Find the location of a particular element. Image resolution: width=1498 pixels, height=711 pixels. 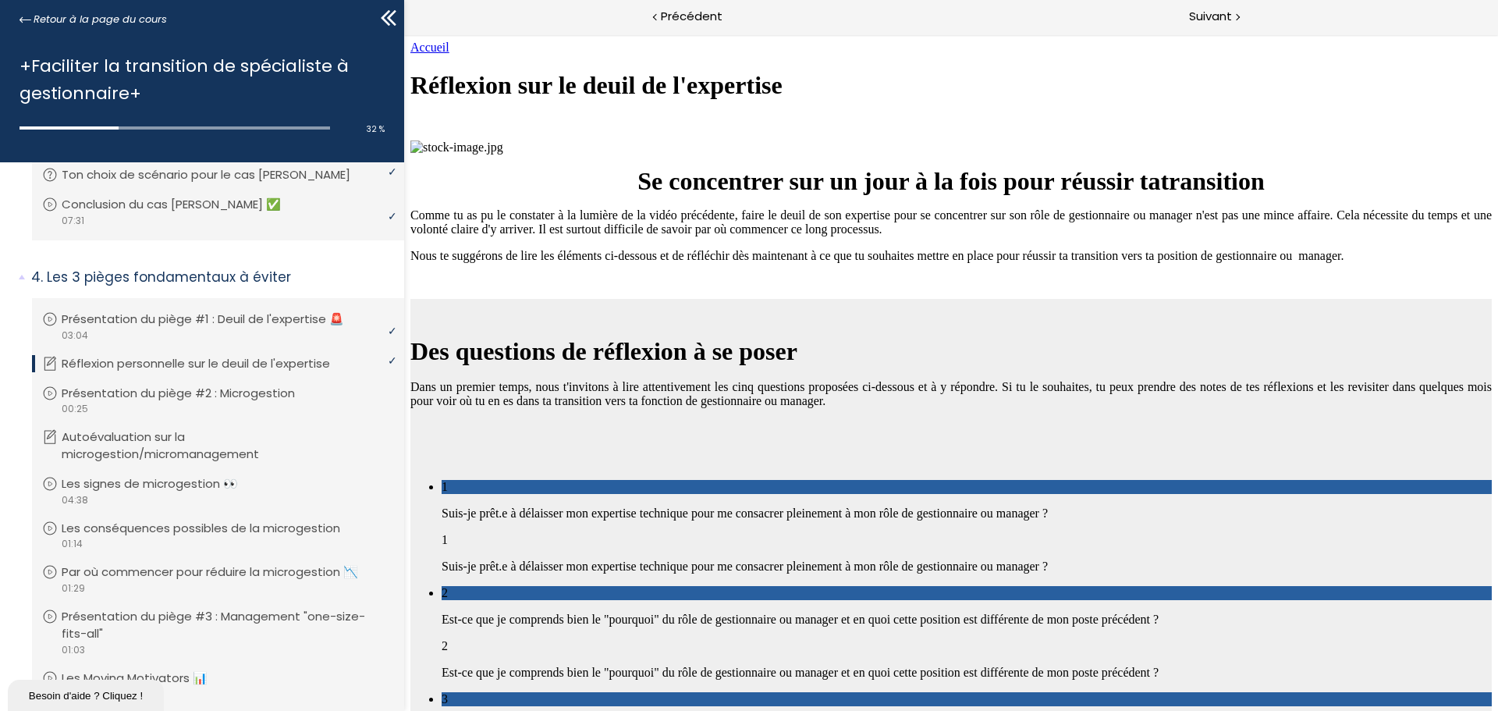

span: 07:31 is located at coordinates (73, 221).